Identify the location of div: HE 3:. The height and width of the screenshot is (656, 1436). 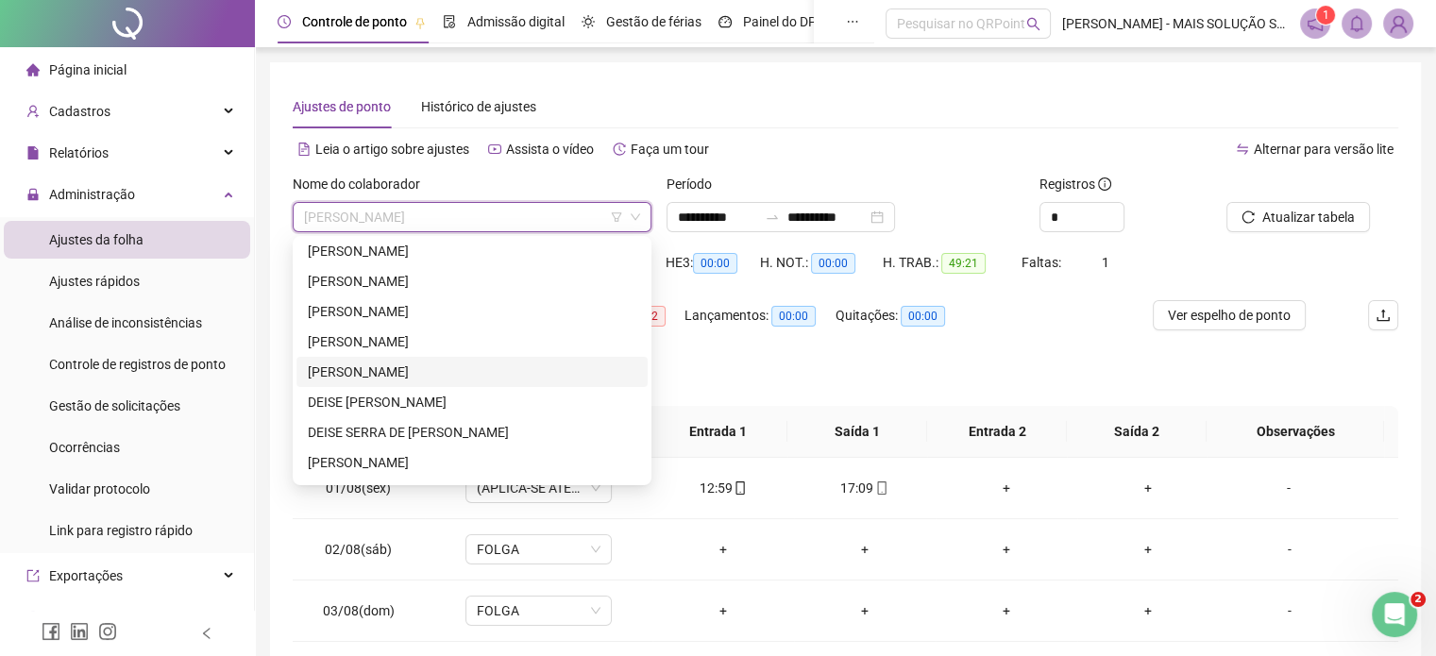
(713, 263).